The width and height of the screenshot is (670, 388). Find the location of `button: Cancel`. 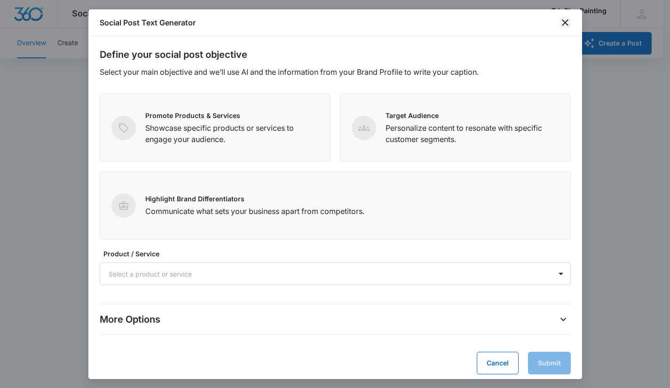

button: Cancel is located at coordinates (497, 363).